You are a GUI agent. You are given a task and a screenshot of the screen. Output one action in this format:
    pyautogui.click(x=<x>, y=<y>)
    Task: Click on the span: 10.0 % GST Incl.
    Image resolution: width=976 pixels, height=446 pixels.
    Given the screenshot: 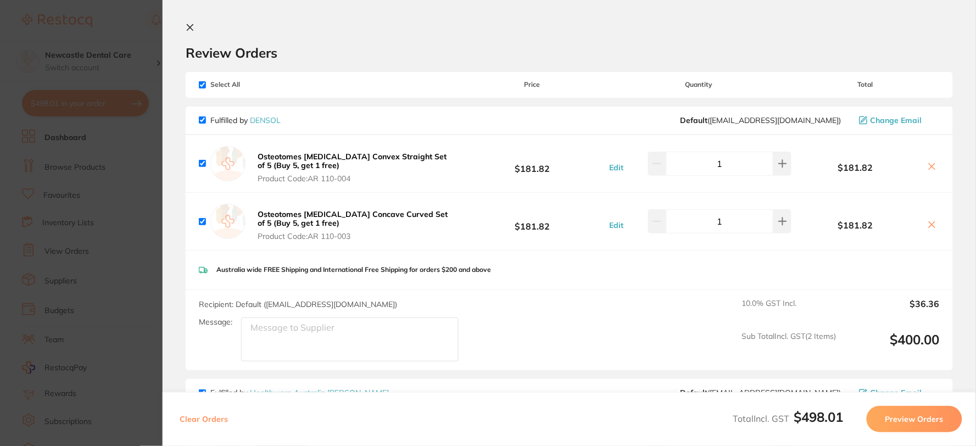 What is the action you would take?
    pyautogui.click(x=789, y=311)
    